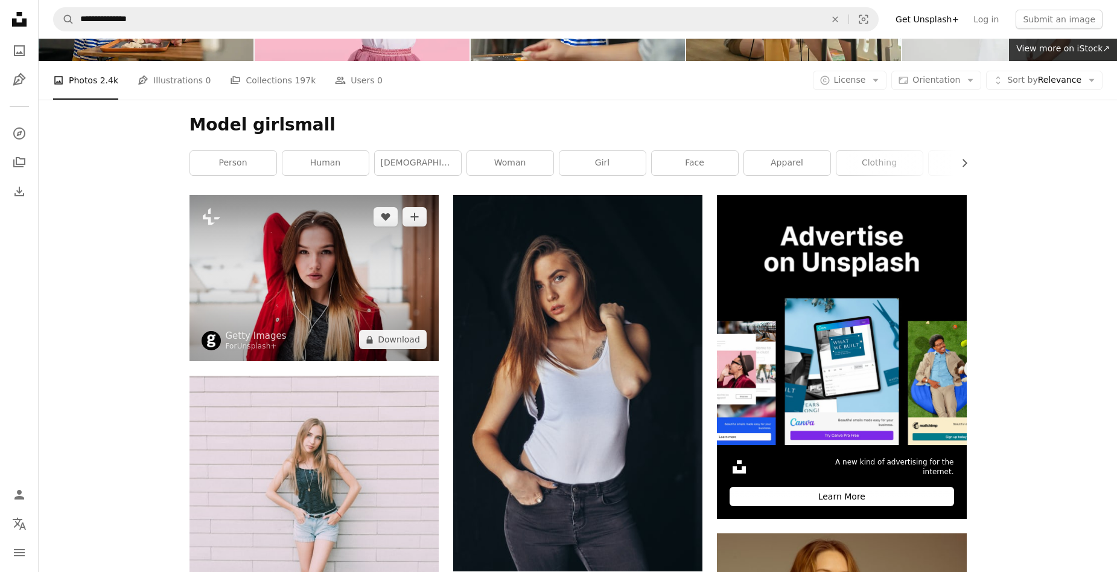 The height and width of the screenshot is (572, 1117). What do you see at coordinates (695, 163) in the screenshot?
I see `a: face` at bounding box center [695, 163].